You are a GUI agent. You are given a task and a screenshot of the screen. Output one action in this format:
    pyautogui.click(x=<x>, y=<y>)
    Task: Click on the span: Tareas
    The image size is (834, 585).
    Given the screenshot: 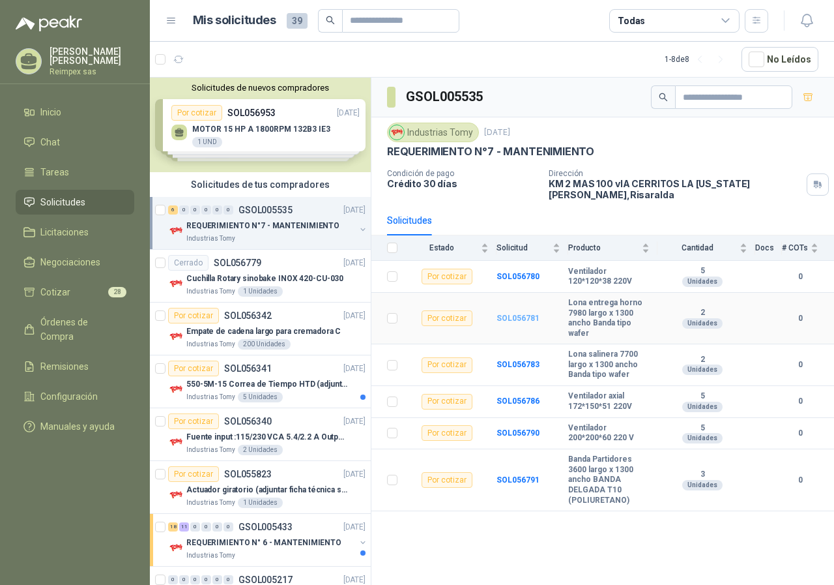 What is the action you would take?
    pyautogui.click(x=55, y=172)
    